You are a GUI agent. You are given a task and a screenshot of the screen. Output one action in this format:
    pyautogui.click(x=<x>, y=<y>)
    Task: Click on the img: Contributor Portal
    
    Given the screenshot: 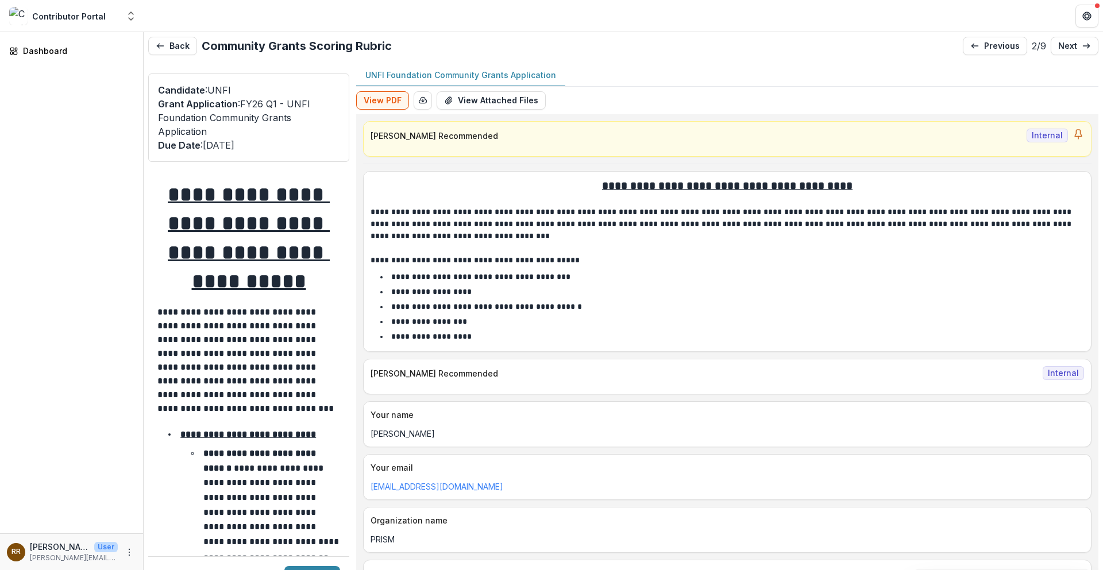 What is the action you would take?
    pyautogui.click(x=18, y=16)
    